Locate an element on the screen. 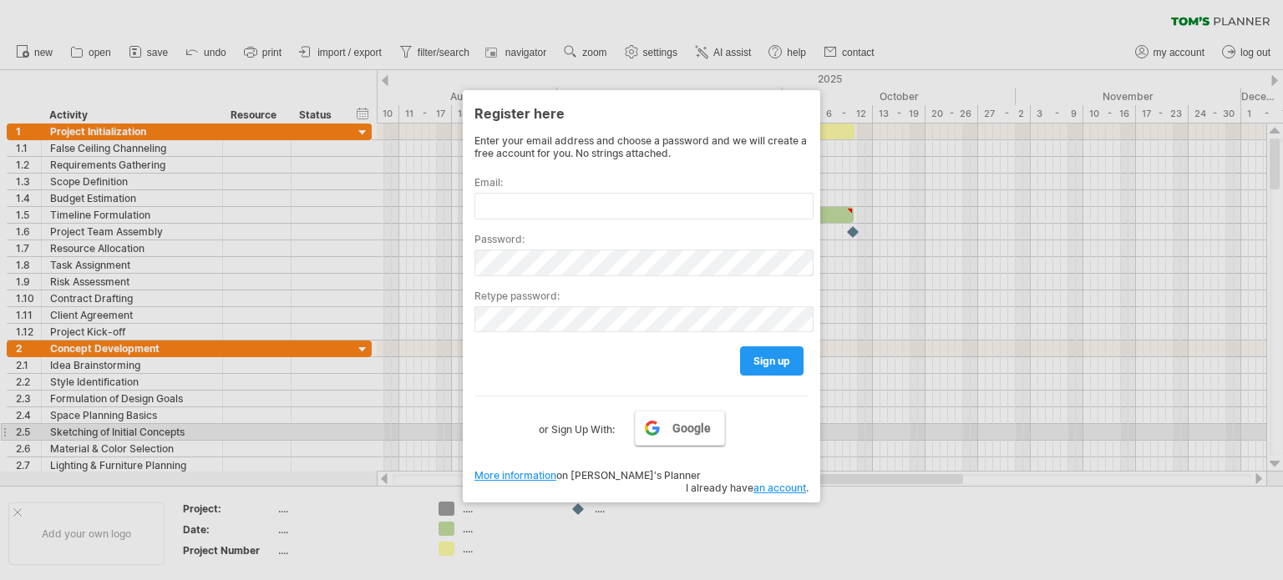 The height and width of the screenshot is (580, 1283). a: Google is located at coordinates (680, 428).